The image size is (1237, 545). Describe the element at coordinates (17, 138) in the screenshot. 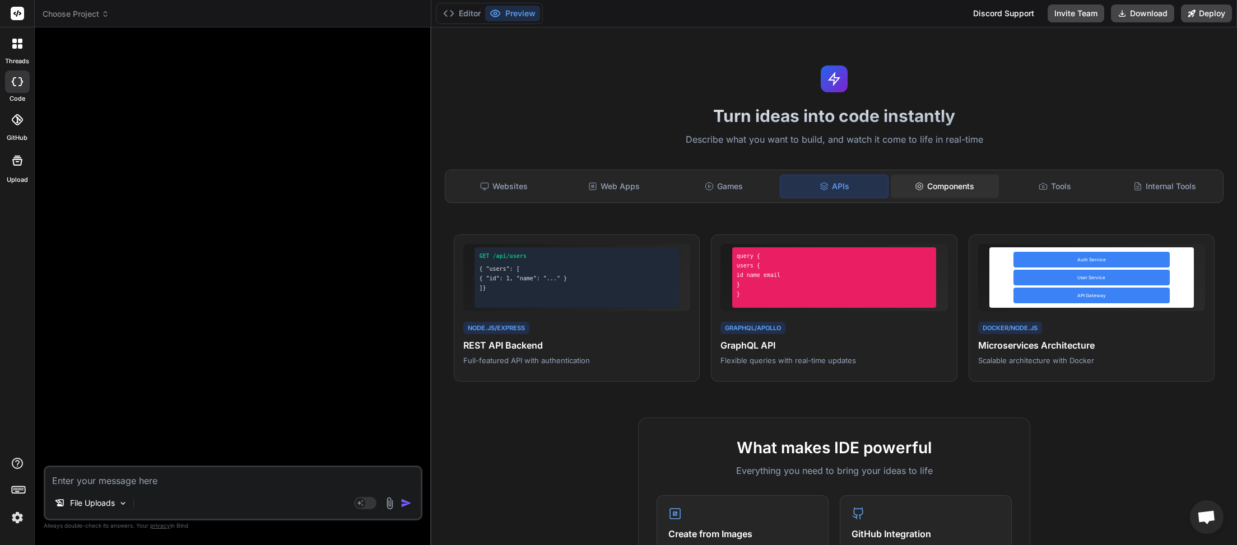

I see `label: GitHub` at that location.